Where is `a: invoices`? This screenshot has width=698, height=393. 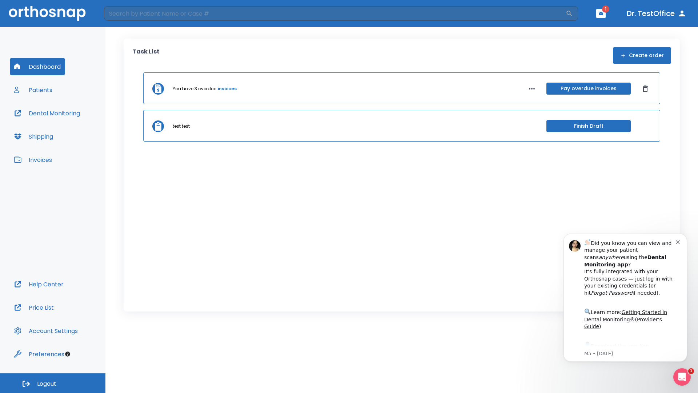
a: invoices is located at coordinates (227, 89).